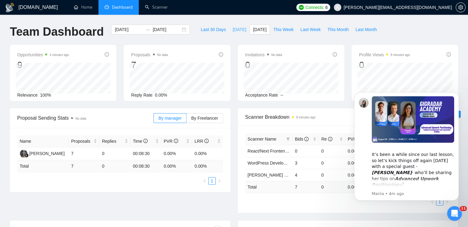 This screenshot has height=227, width=468. What do you see at coordinates (272, 151) in the screenshot?
I see `a: React/Next Frontend Dev` at bounding box center [272, 151].